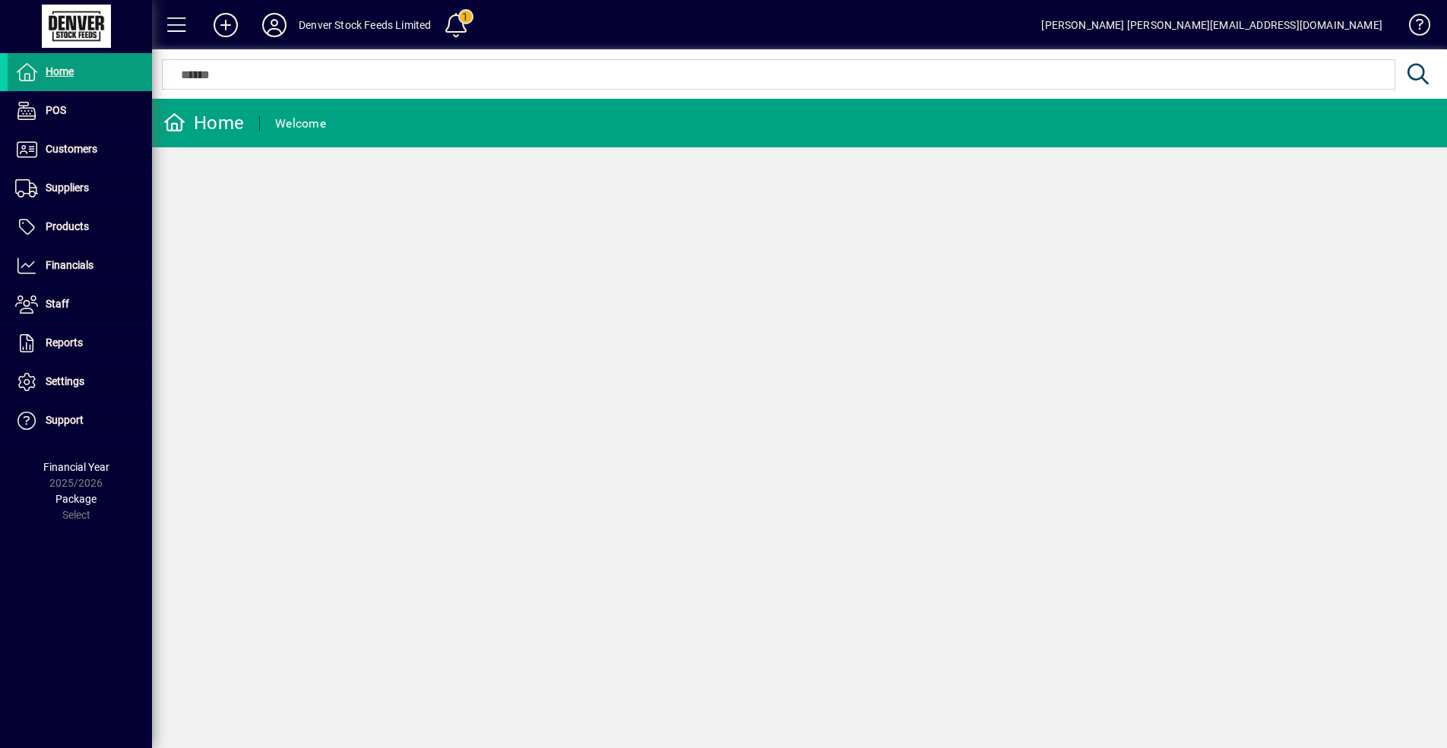 This screenshot has height=748, width=1447. What do you see at coordinates (65, 381) in the screenshot?
I see `span: Settings` at bounding box center [65, 381].